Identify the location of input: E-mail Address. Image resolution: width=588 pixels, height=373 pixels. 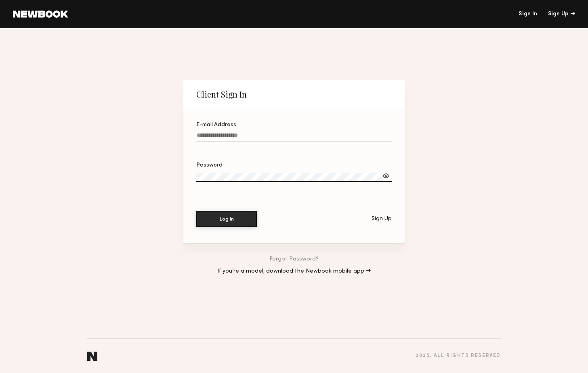
(294, 137).